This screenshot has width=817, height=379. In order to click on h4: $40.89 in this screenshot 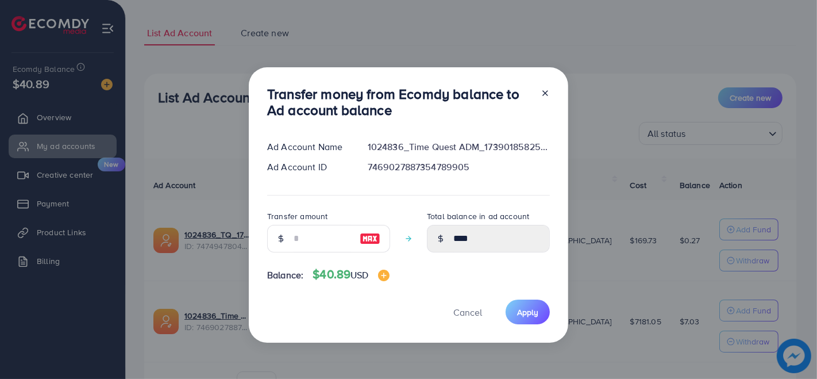, I will do `click(351, 274)`.